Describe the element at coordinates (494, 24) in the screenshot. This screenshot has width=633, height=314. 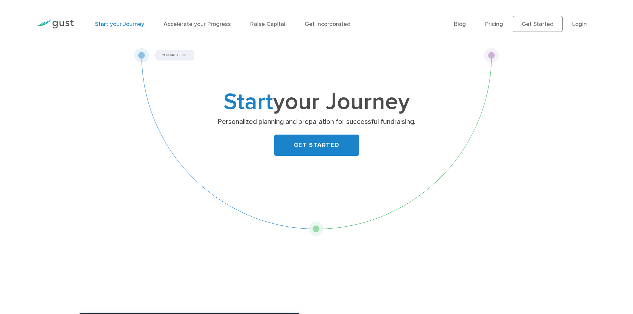
I see `a: Pricing` at that location.